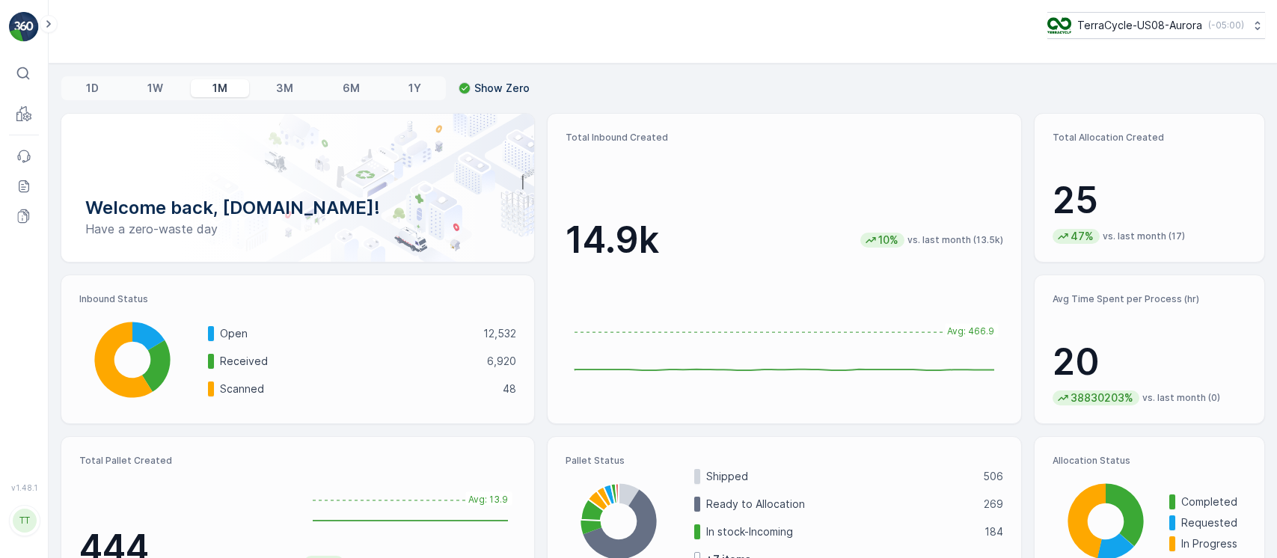 The height and width of the screenshot is (558, 1277). What do you see at coordinates (24, 488) in the screenshot?
I see `span: v 1.48.1` at bounding box center [24, 488].